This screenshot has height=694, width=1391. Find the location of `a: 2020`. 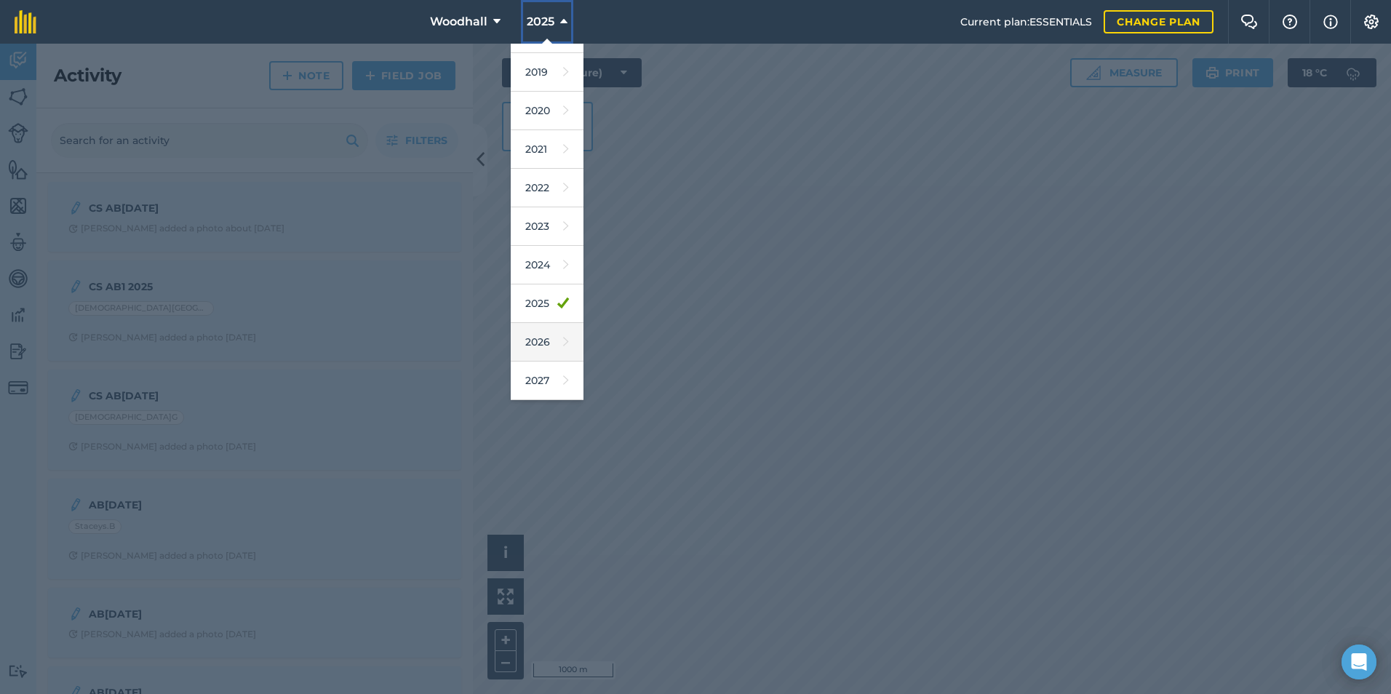

a: 2020 is located at coordinates (547, 111).